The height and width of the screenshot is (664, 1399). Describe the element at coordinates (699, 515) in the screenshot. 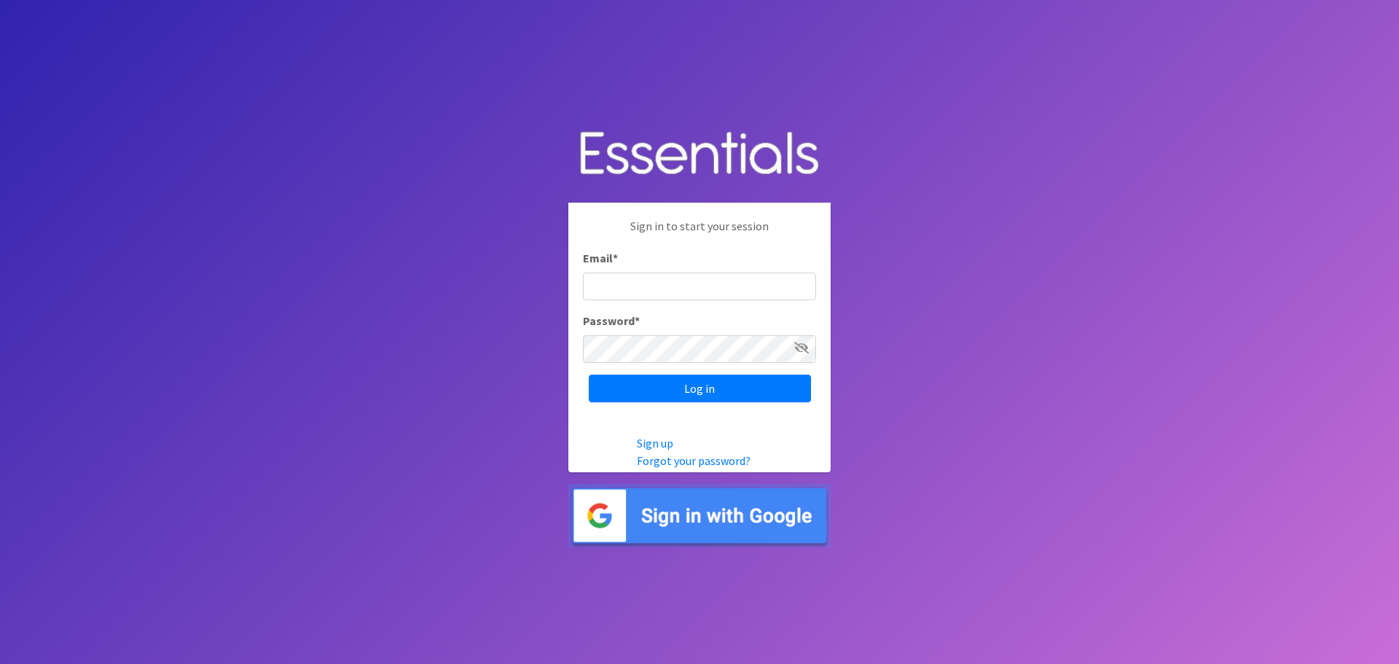

I see `img: Sign in with Google` at that location.